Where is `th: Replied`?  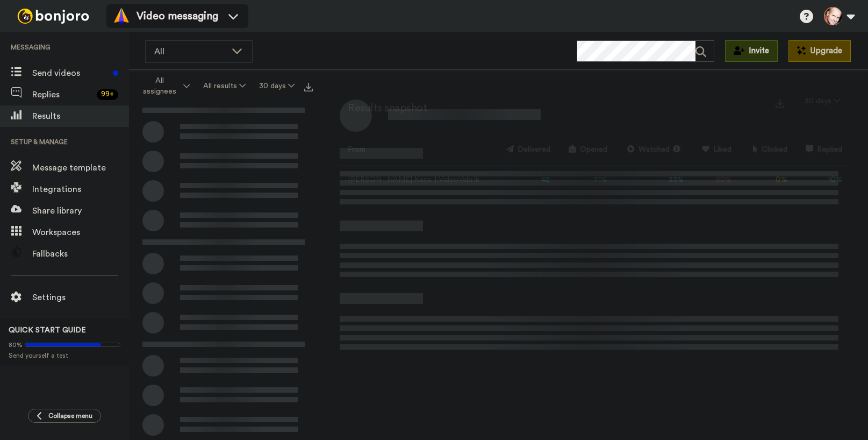 th: Replied is located at coordinates (819, 150).